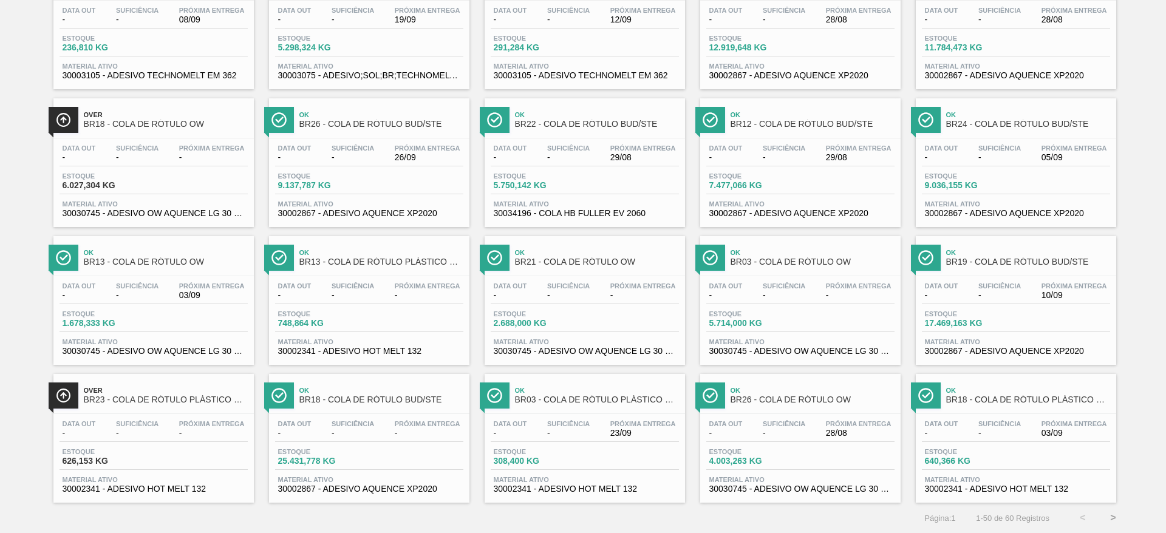 Image resolution: width=1166 pixels, height=533 pixels. Describe the element at coordinates (597, 262) in the screenshot. I see `span: BR21 - COLA DE RÓTULO OW` at that location.